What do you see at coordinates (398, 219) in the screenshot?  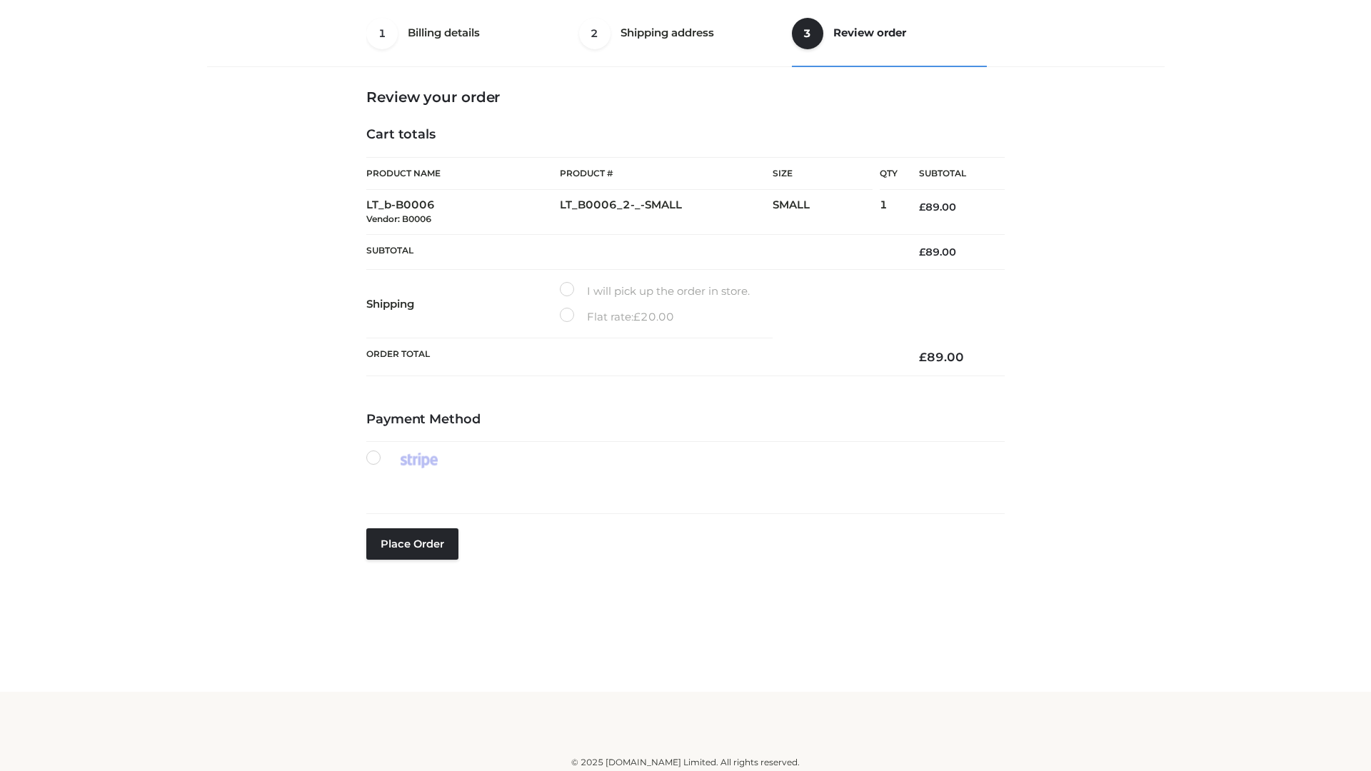 I see `small: Vendor: B0006` at bounding box center [398, 219].